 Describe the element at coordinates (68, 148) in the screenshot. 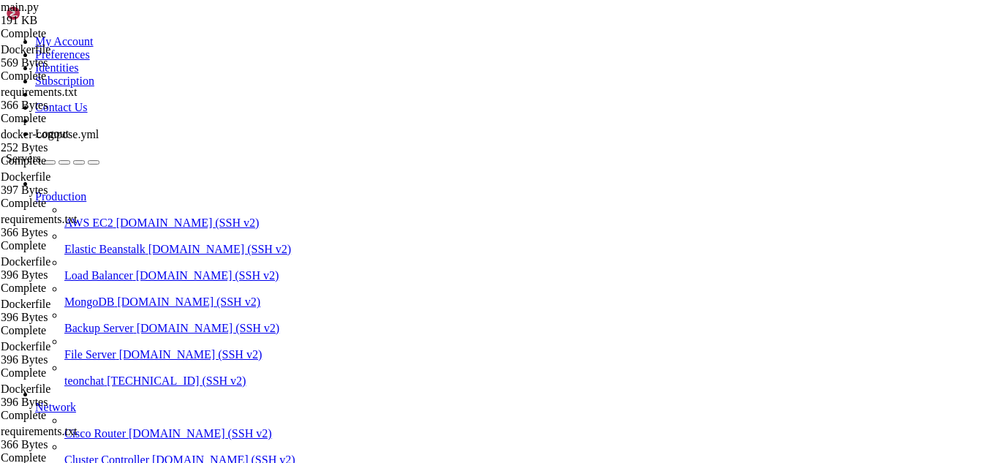

I see `div: 252 Bytes` at that location.